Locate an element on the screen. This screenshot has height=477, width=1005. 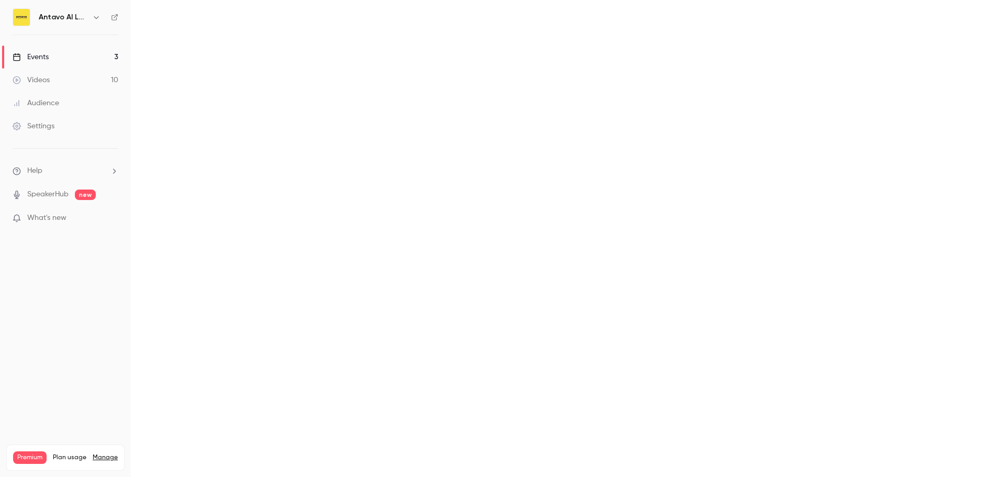
span: new is located at coordinates (85, 195).